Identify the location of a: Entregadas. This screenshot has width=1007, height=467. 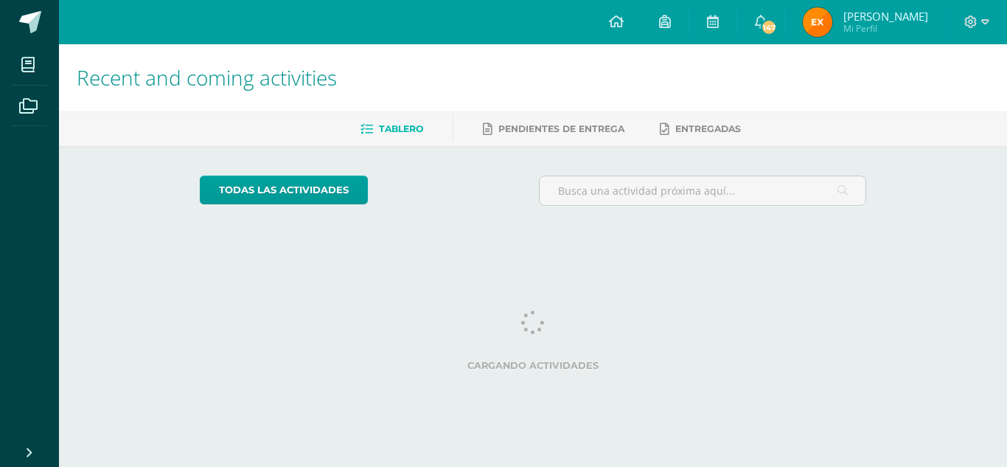
(700, 129).